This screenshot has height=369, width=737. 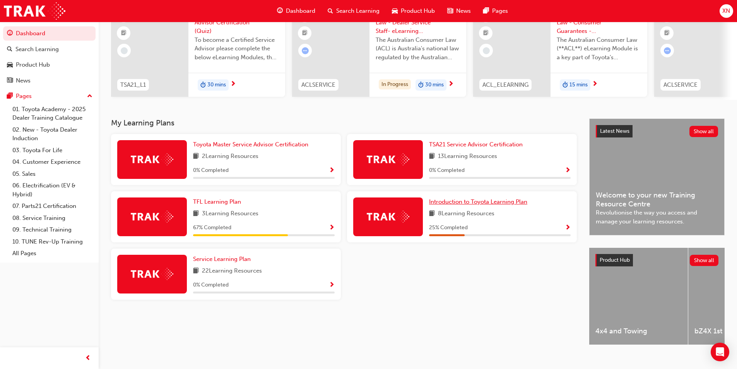 I want to click on a: News, so click(x=49, y=80).